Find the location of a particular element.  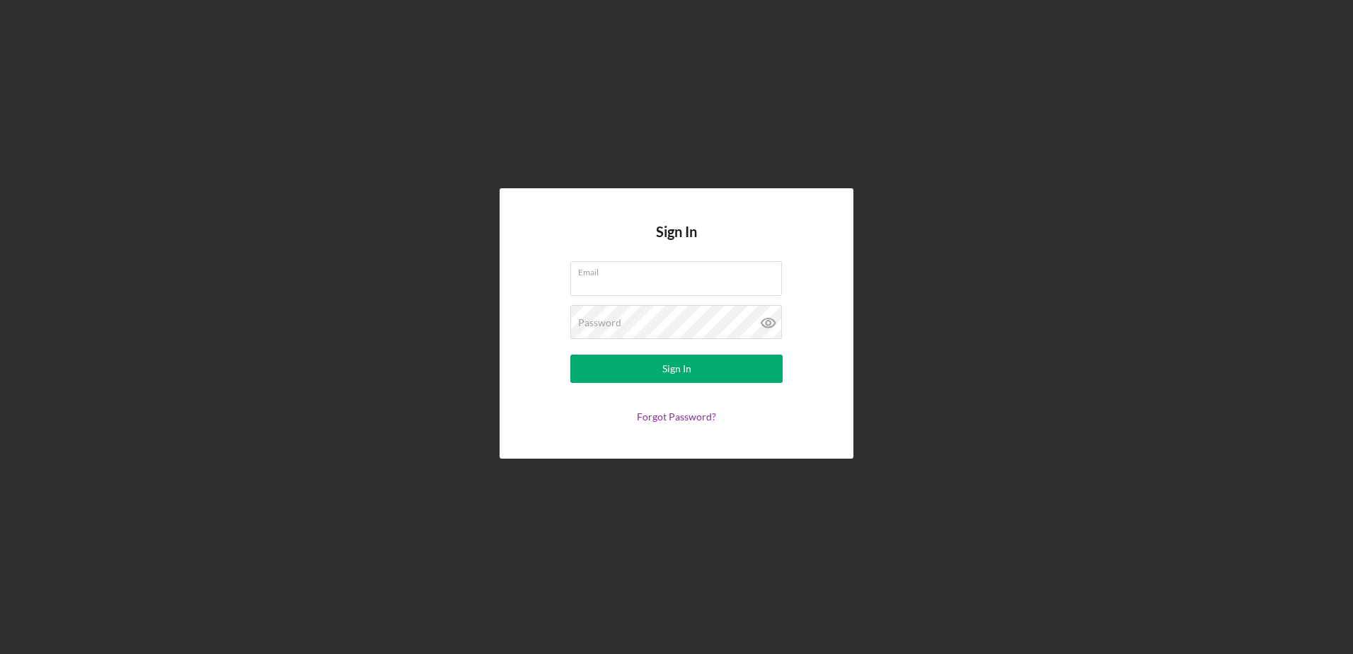

div: Sign In is located at coordinates (676, 369).